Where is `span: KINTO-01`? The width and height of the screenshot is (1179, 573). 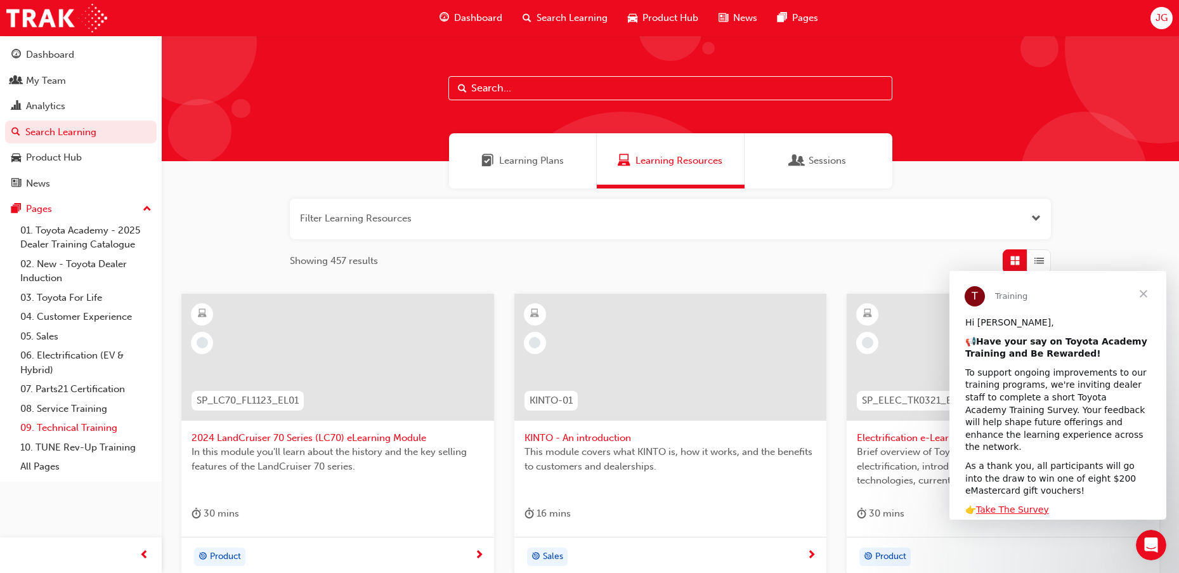
span: KINTO-01 is located at coordinates (551, 400).